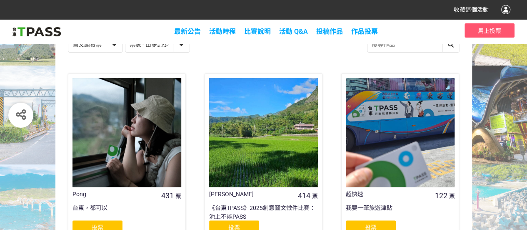 The width and height of the screenshot is (527, 230). Describe the element at coordinates (37, 32) in the screenshot. I see `img: 2025創意影音/圖文徵件比賽「用TPASS玩轉台東」` at that location.